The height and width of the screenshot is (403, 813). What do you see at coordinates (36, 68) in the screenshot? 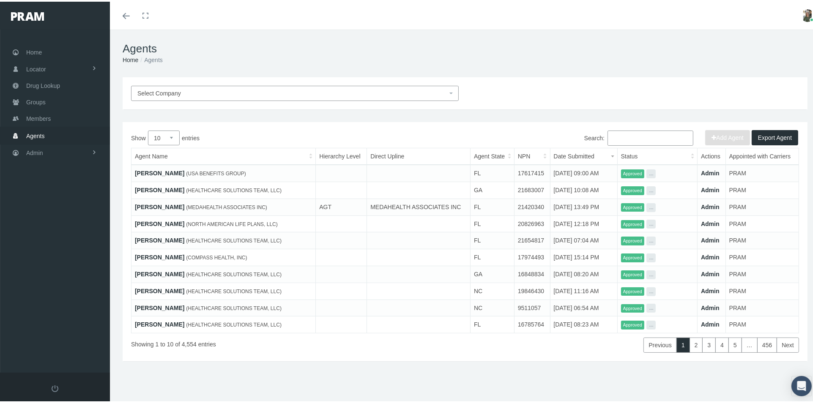
I see `span: Locator` at bounding box center [36, 68].